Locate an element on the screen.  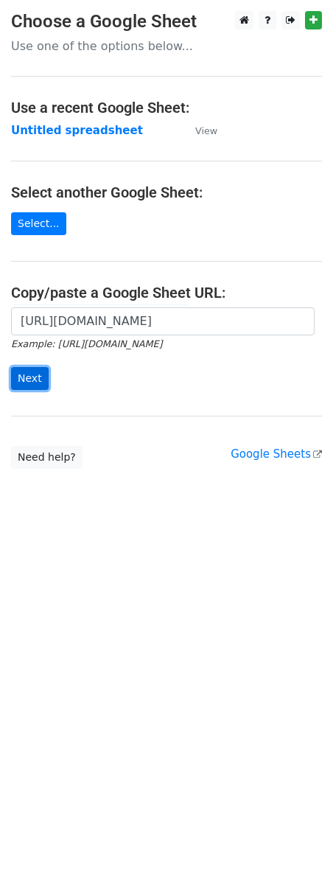
a: Need help? is located at coordinates (46, 457).